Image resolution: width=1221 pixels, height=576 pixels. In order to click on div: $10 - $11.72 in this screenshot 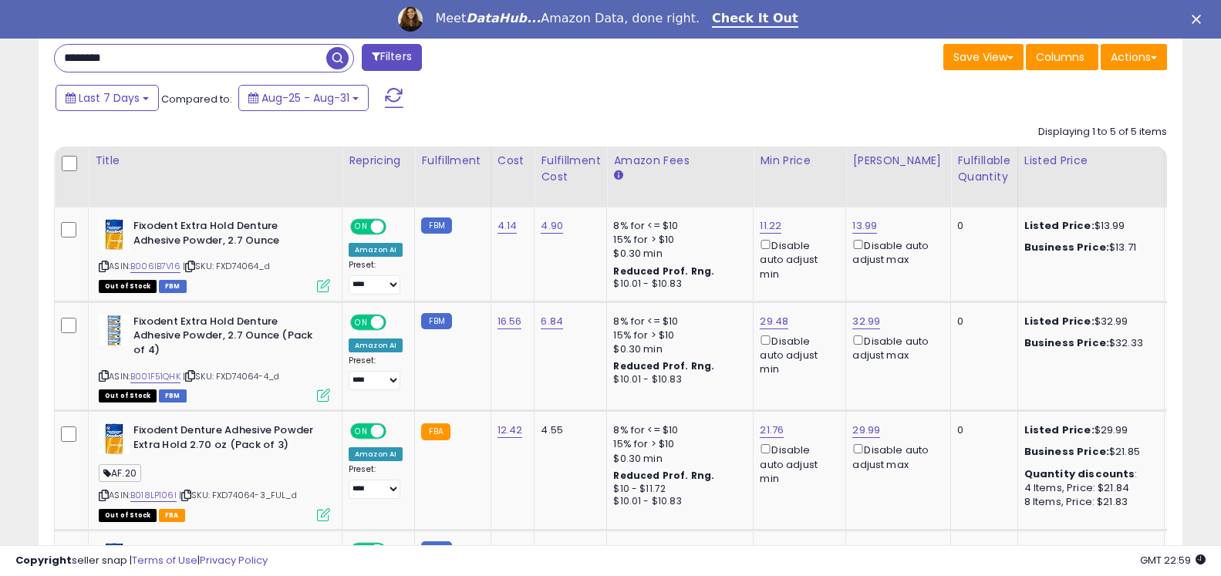, I will do `click(677, 489)`.